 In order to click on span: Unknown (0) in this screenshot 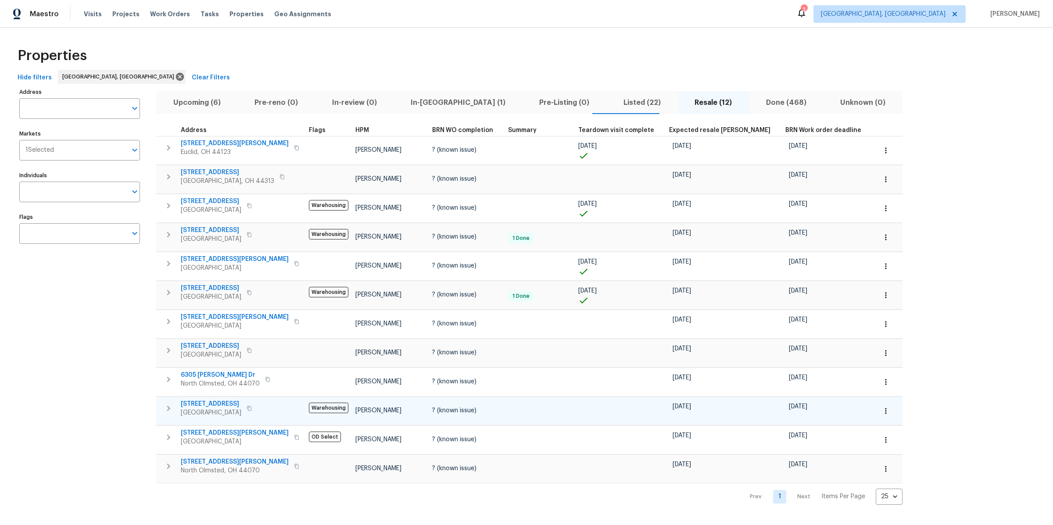, I will do `click(863, 103)`.